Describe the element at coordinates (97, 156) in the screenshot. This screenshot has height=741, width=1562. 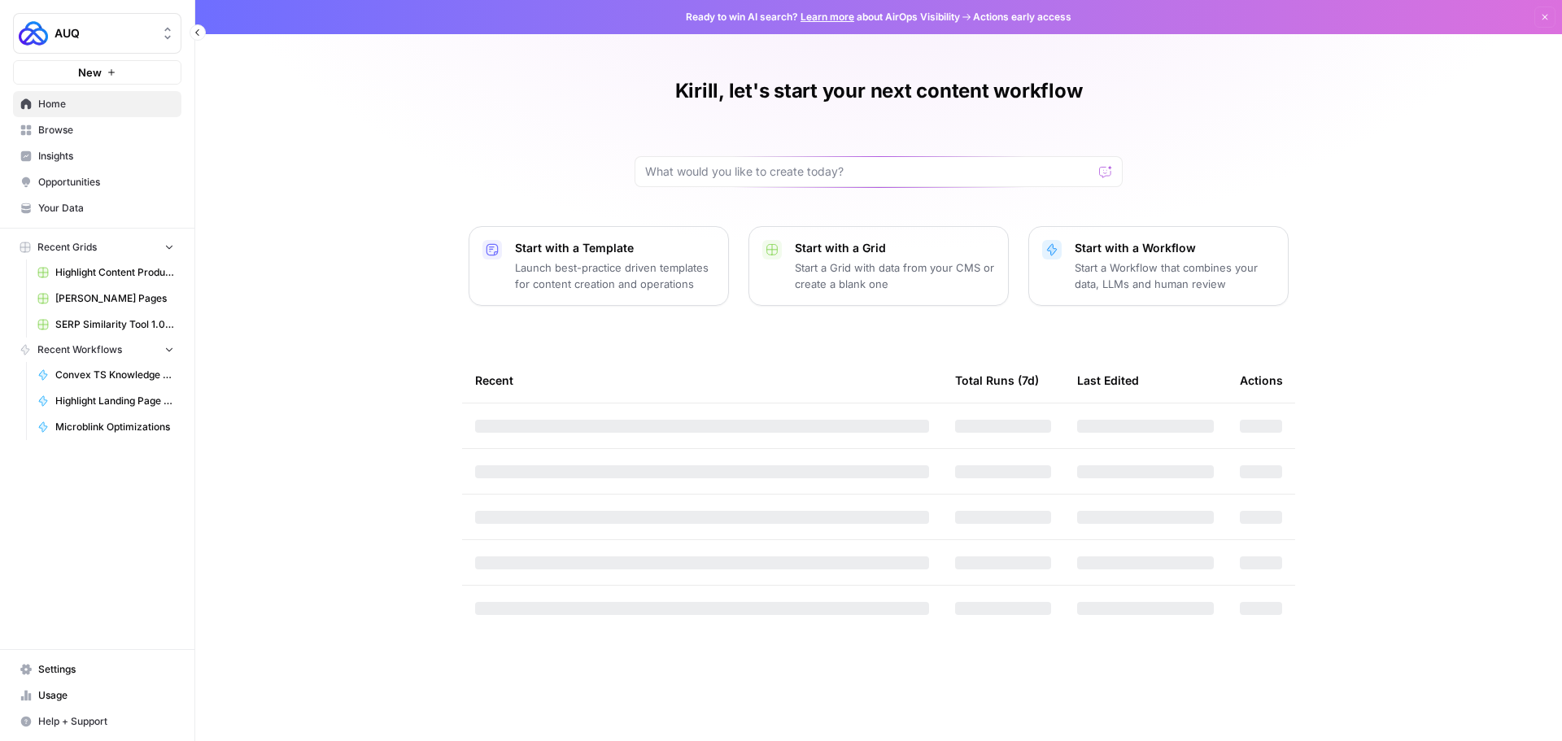
I see `a: Insights` at that location.